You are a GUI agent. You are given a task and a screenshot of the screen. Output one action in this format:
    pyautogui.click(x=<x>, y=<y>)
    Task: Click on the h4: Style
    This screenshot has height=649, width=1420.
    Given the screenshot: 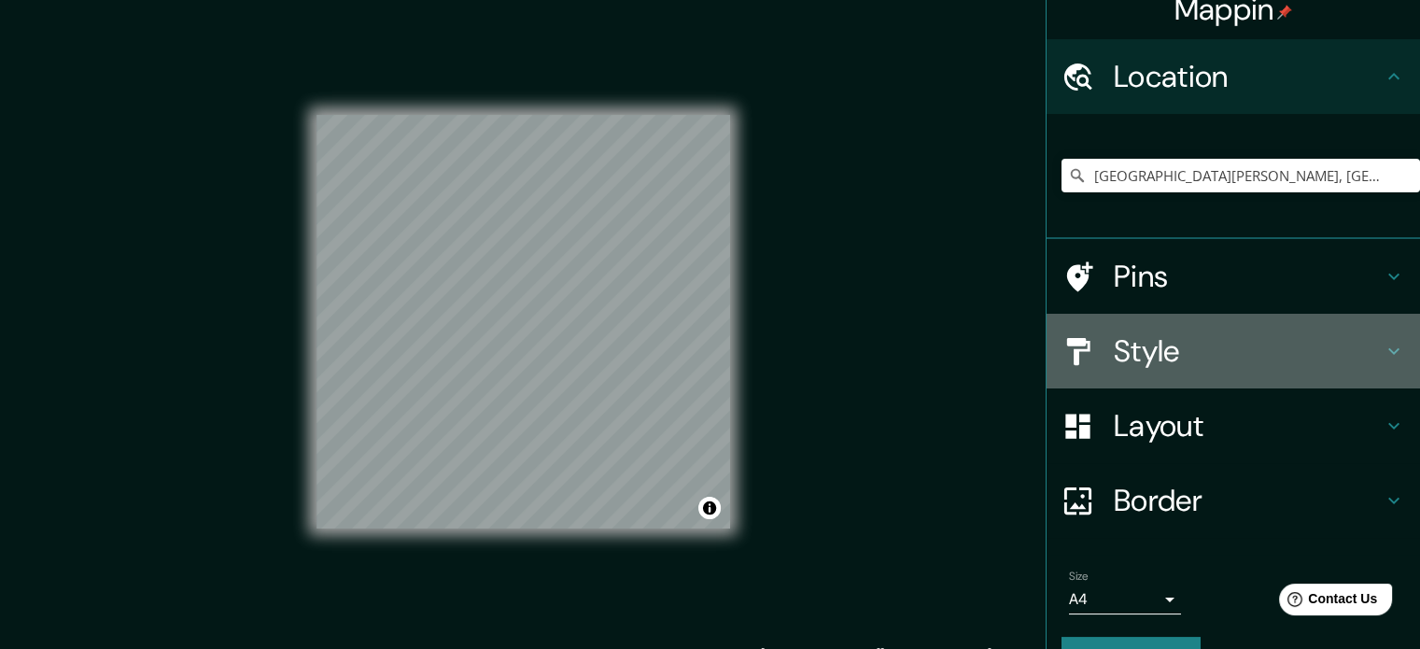 What is the action you would take?
    pyautogui.click(x=1249, y=351)
    